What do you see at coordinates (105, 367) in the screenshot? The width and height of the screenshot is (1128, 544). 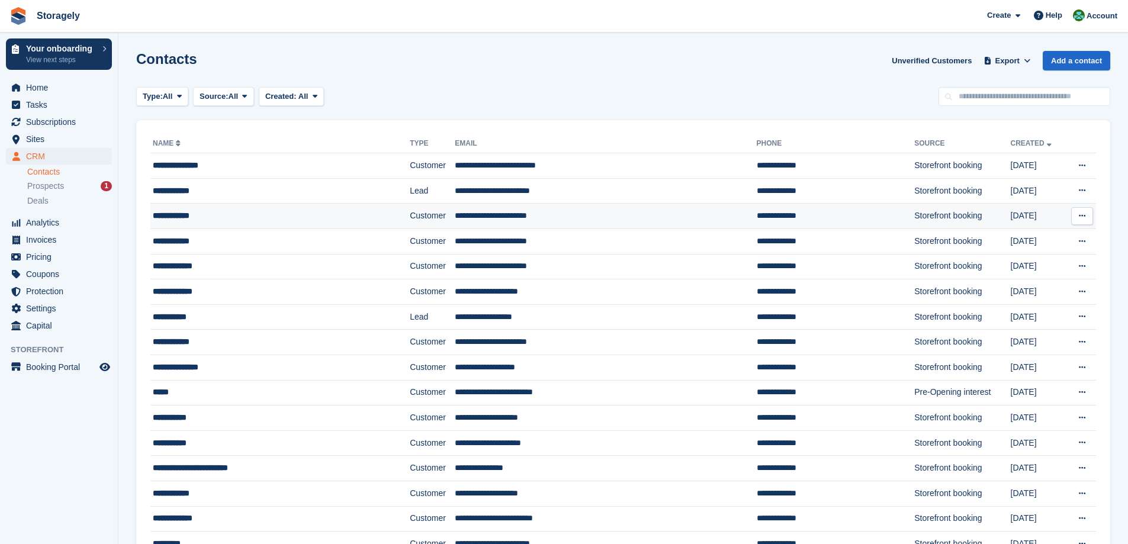 I see `a: Preview store` at bounding box center [105, 367].